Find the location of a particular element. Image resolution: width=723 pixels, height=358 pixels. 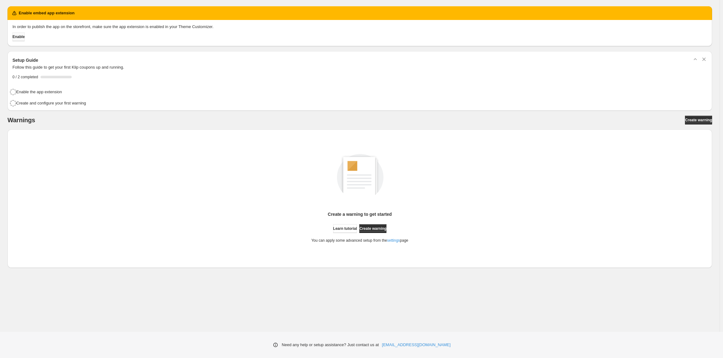

span: Enable is located at coordinates (18, 37).